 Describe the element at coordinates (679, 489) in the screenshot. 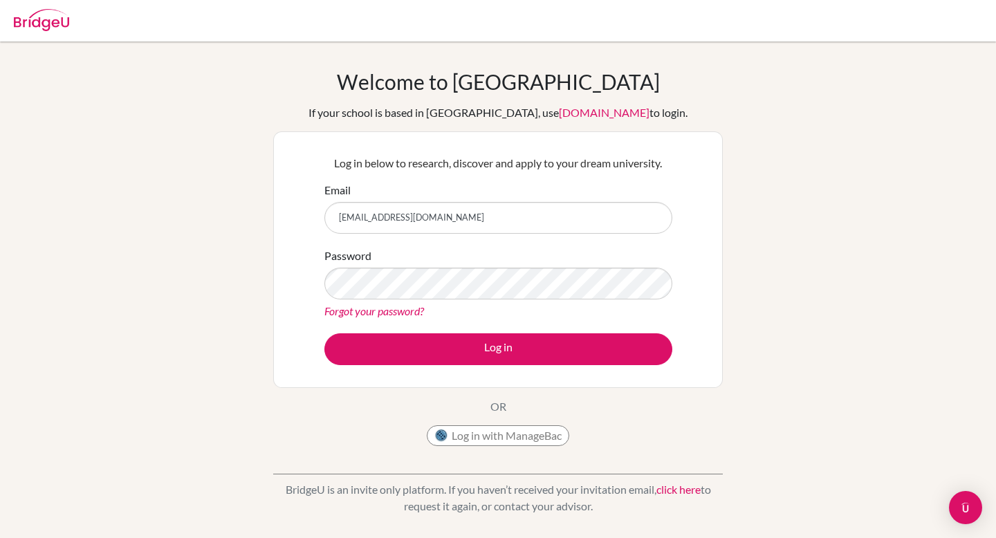

I see `a: click here` at that location.